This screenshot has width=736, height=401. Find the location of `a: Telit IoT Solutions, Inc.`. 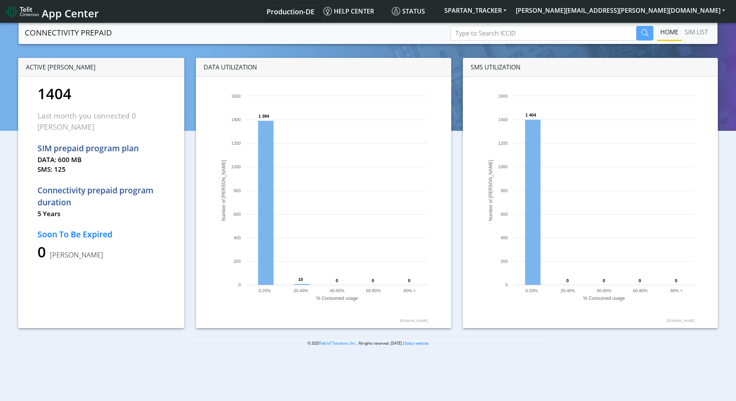

a: Telit IoT Solutions, Inc. is located at coordinates (338, 343).